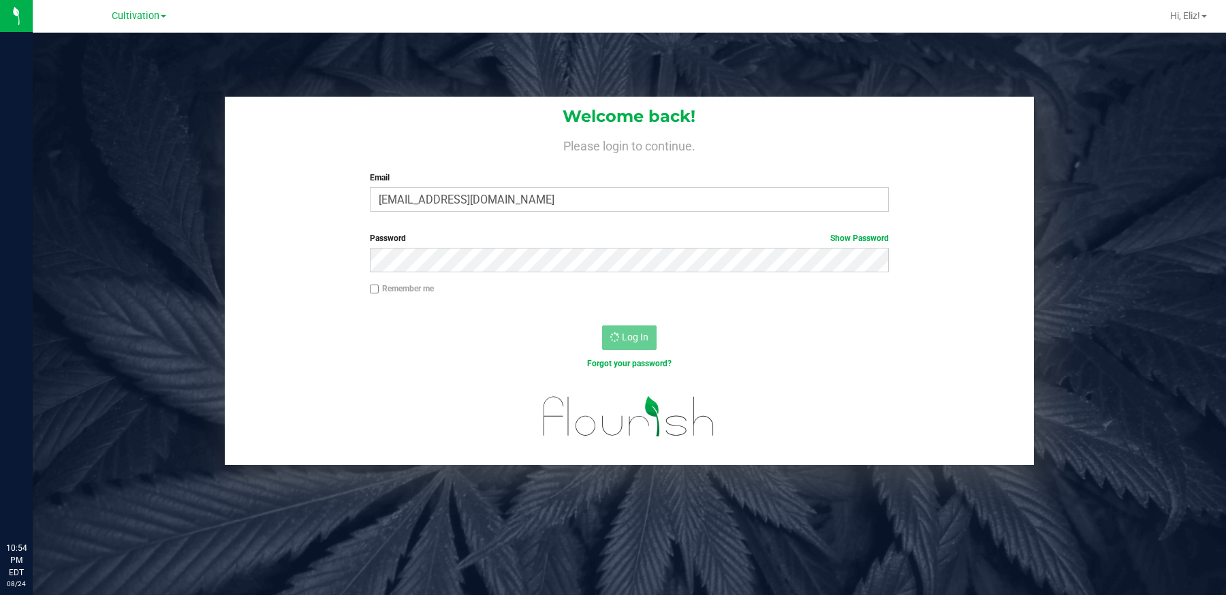 Image resolution: width=1226 pixels, height=595 pixels. What do you see at coordinates (16, 584) in the screenshot?
I see `p: 08/24` at bounding box center [16, 584].